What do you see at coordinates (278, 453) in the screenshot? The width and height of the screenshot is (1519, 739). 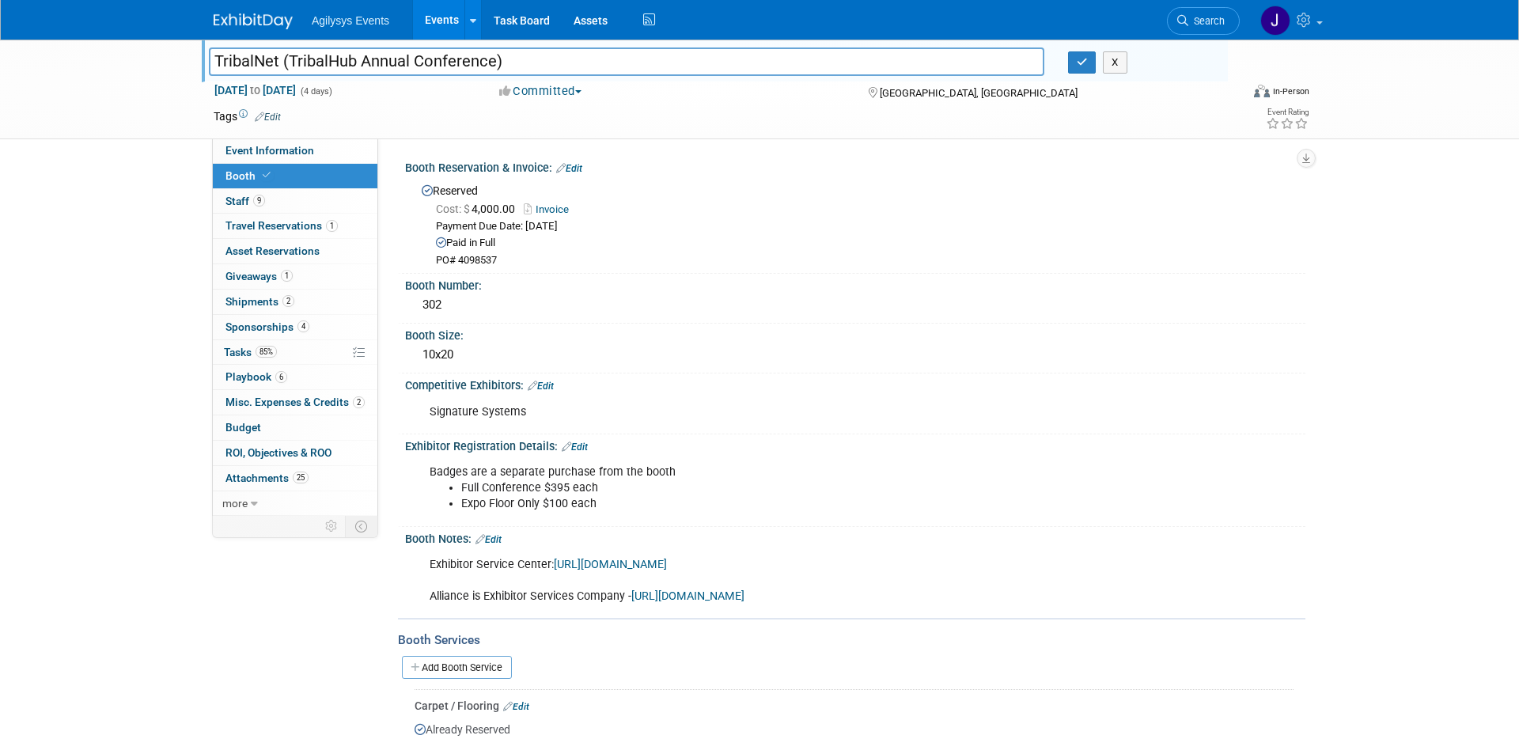 I see `span: ROI, Objectives & ROO` at bounding box center [278, 453].